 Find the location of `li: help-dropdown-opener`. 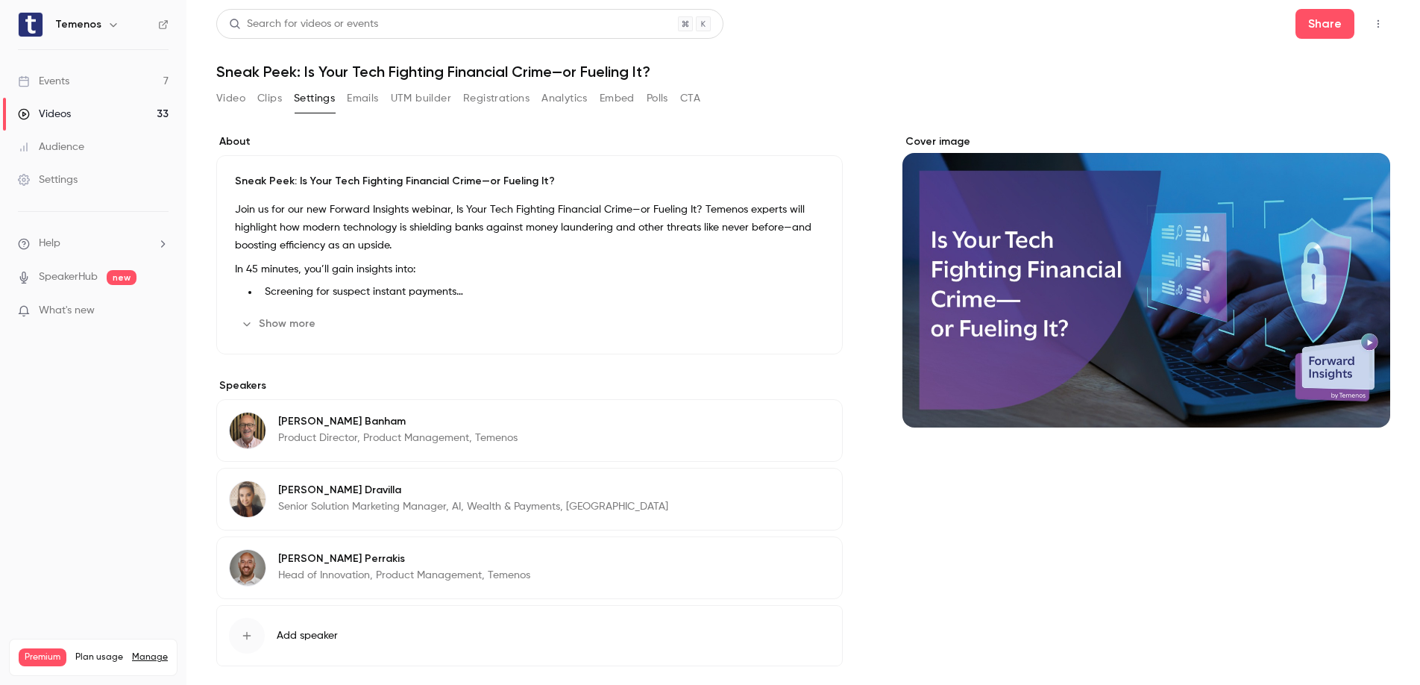

li: help-dropdown-opener is located at coordinates (93, 243).